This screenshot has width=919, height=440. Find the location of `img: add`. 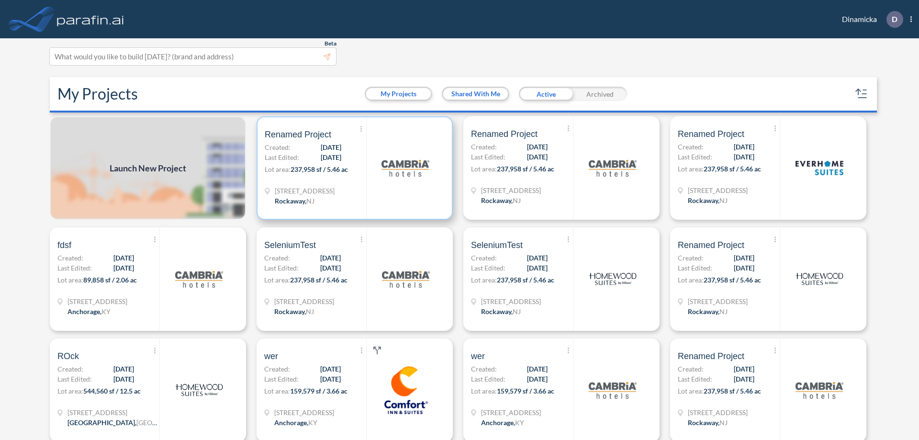

img: add is located at coordinates (148, 168).